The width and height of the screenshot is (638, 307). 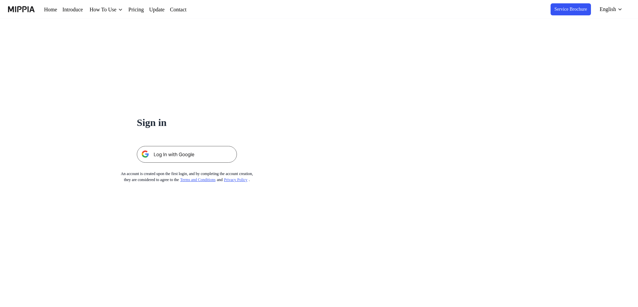 What do you see at coordinates (568, 9) in the screenshot?
I see `button: Service Brochure` at bounding box center [568, 9].